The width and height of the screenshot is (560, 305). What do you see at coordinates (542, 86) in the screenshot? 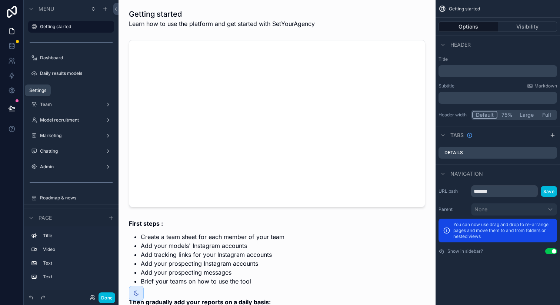
I see `a: Markdown` at bounding box center [542, 86].